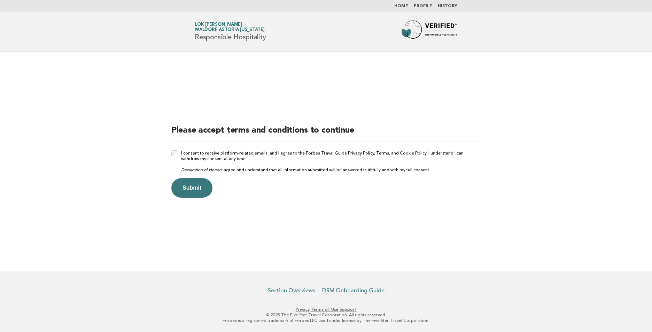 The width and height of the screenshot is (652, 332). Describe the element at coordinates (348, 310) in the screenshot. I see `a: Support` at that location.